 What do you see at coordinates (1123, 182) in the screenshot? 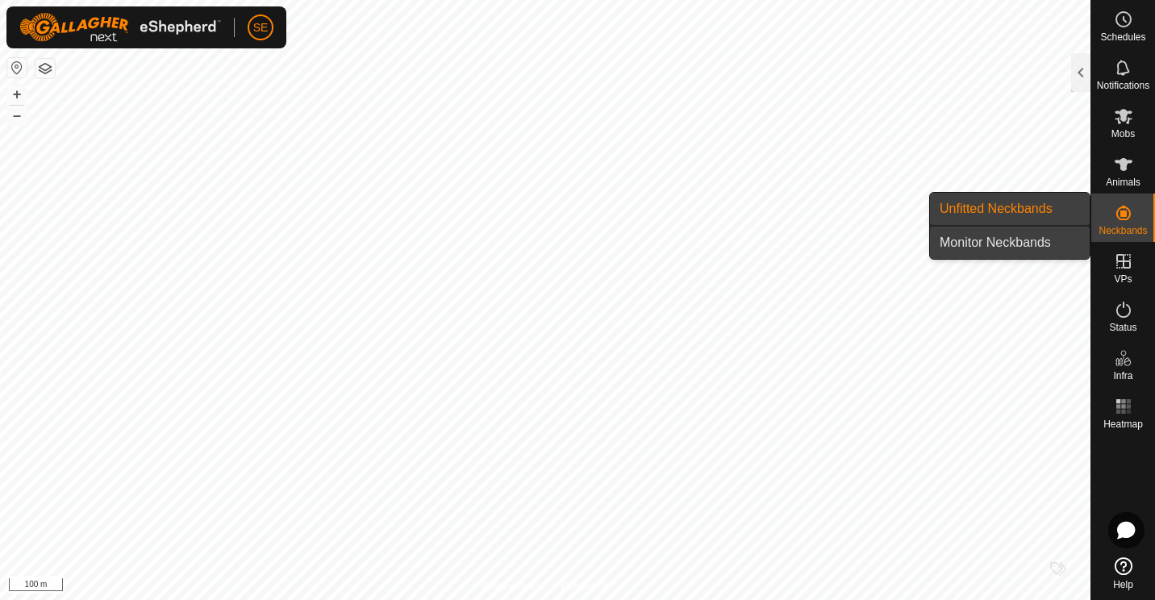
I see `span: Animals` at bounding box center [1123, 182].